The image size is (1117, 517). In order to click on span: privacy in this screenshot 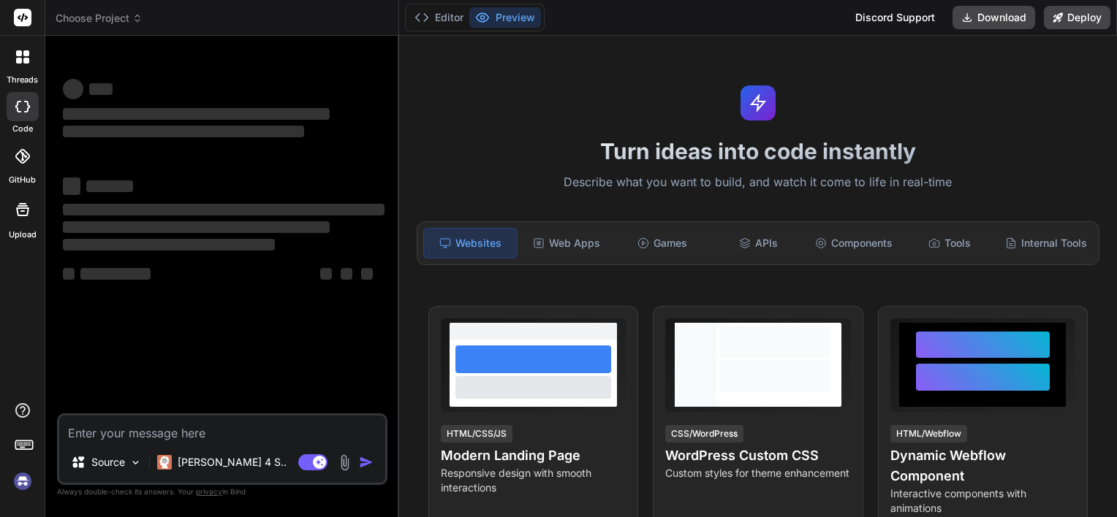, I will do `click(209, 492)`.